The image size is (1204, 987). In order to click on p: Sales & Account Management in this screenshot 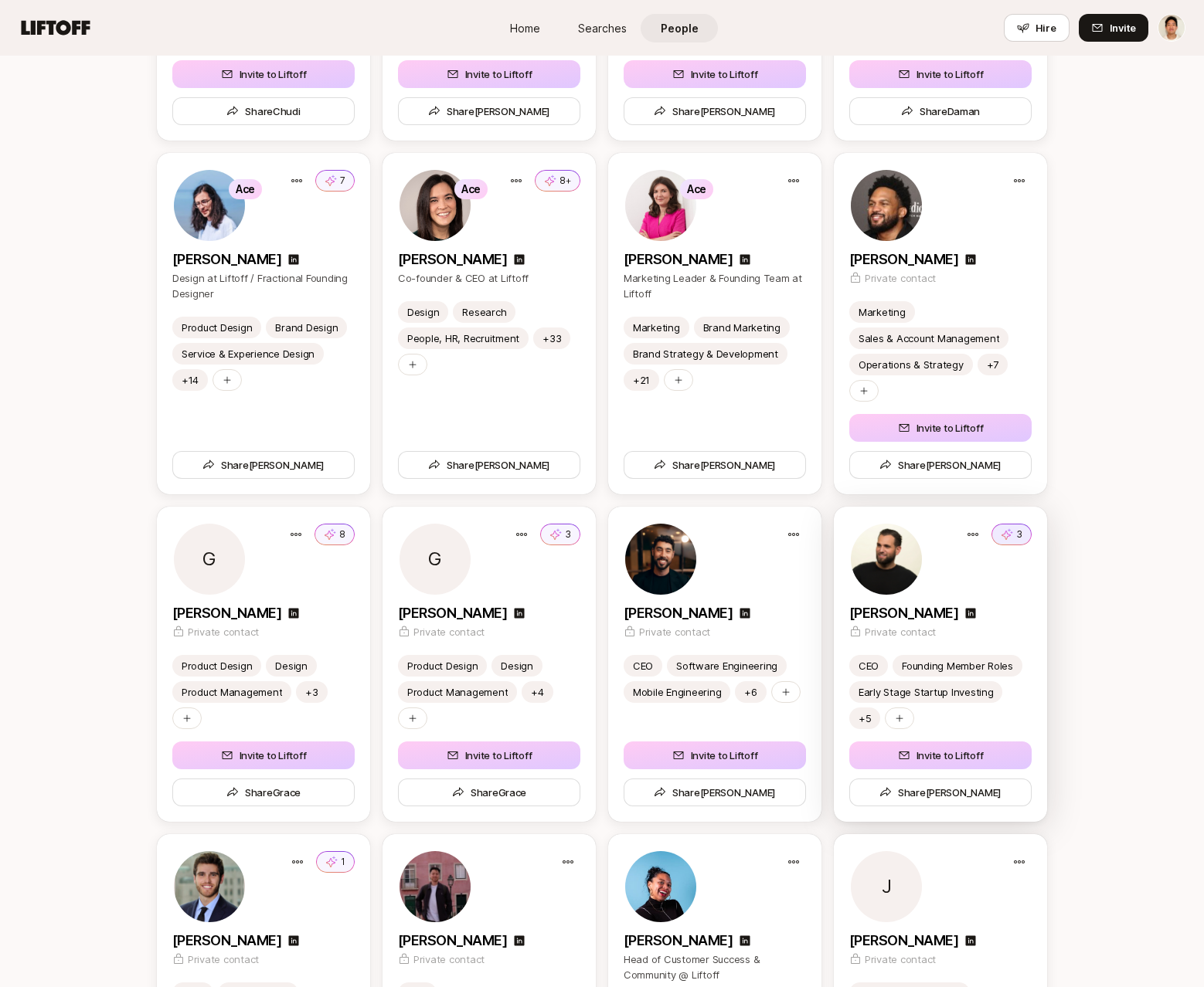, I will do `click(928, 338)`.